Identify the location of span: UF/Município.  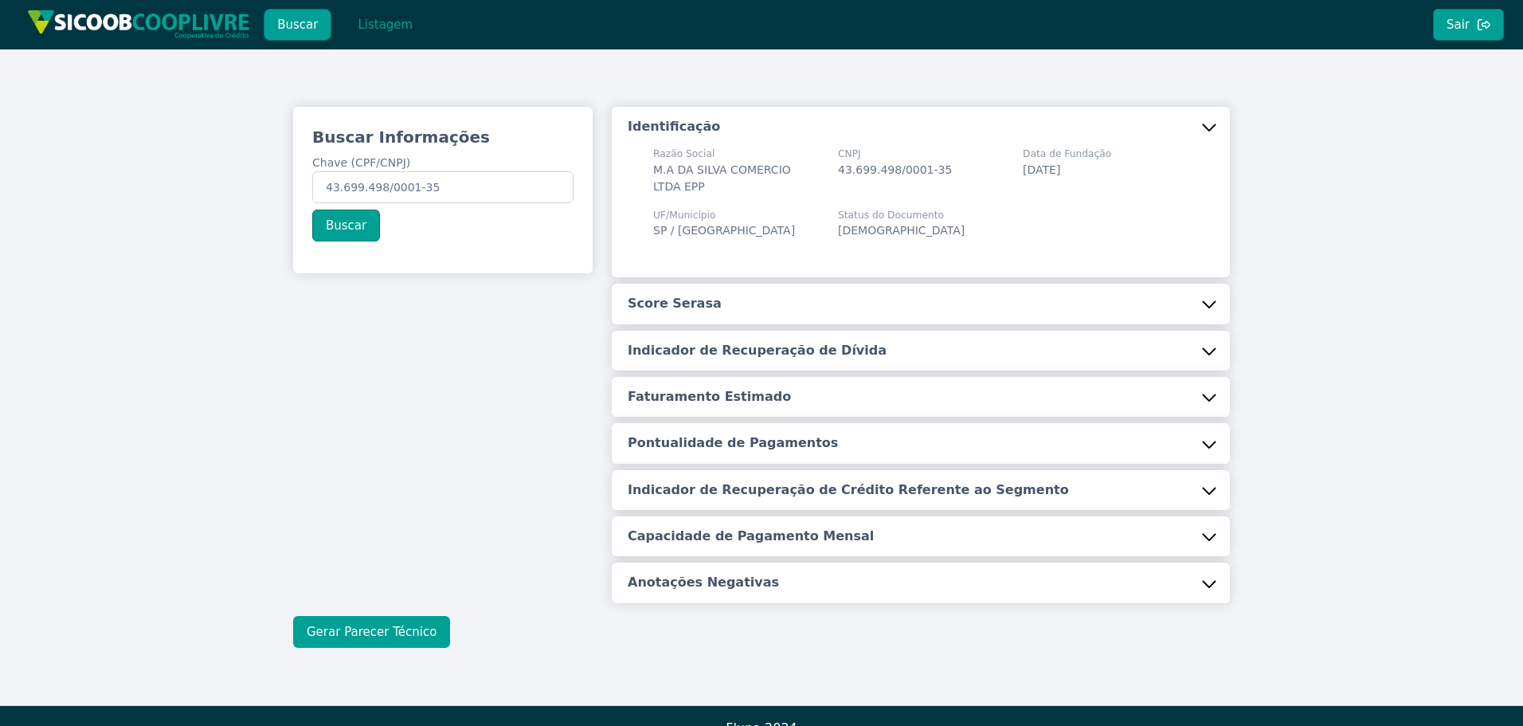
(724, 215).